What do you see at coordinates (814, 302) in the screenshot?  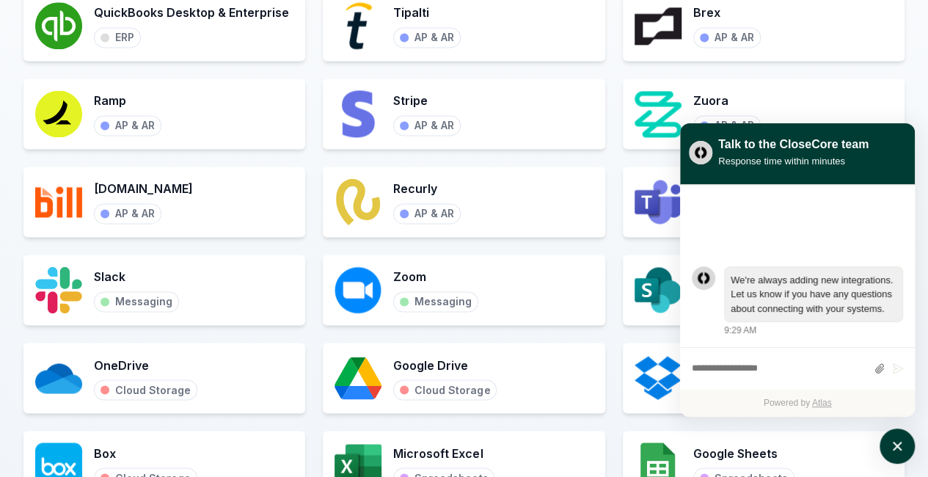 I see `div: Thursday, August 28, 9:29 AM` at bounding box center [814, 302].